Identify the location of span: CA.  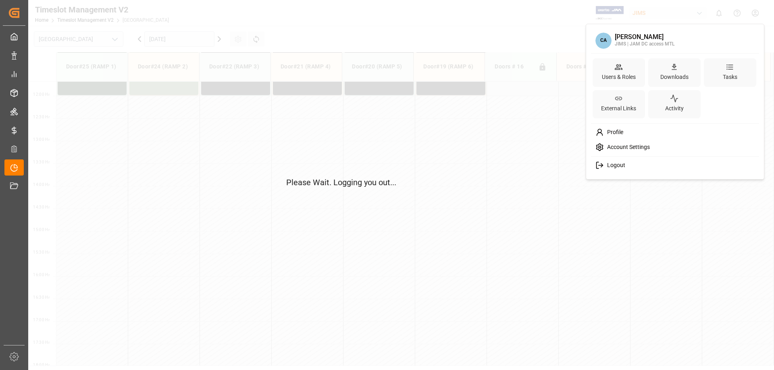
(603, 41).